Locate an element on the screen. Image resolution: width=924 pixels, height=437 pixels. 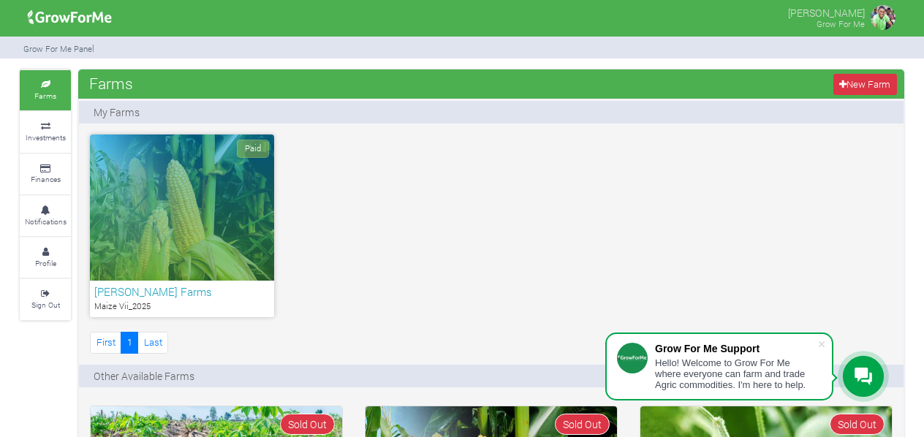
span: Farms is located at coordinates (111, 83).